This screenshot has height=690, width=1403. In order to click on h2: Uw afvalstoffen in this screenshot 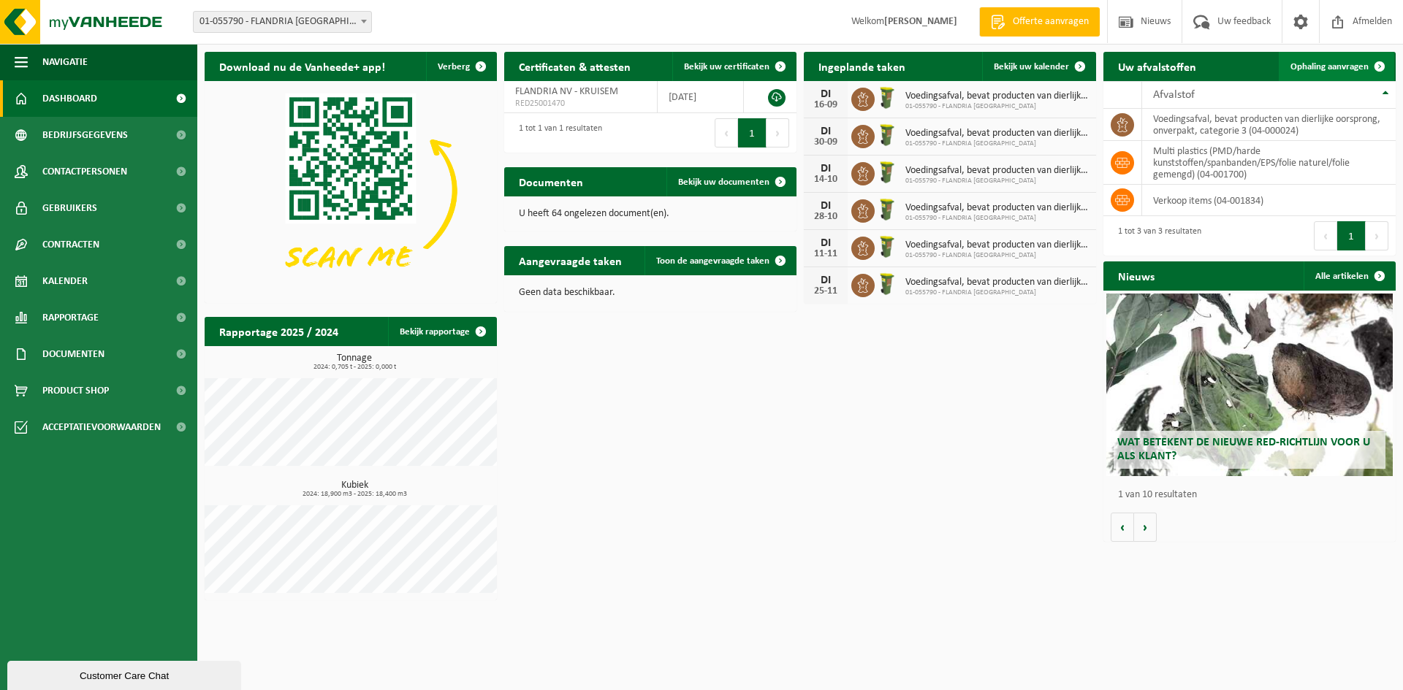, I will do `click(1157, 66)`.